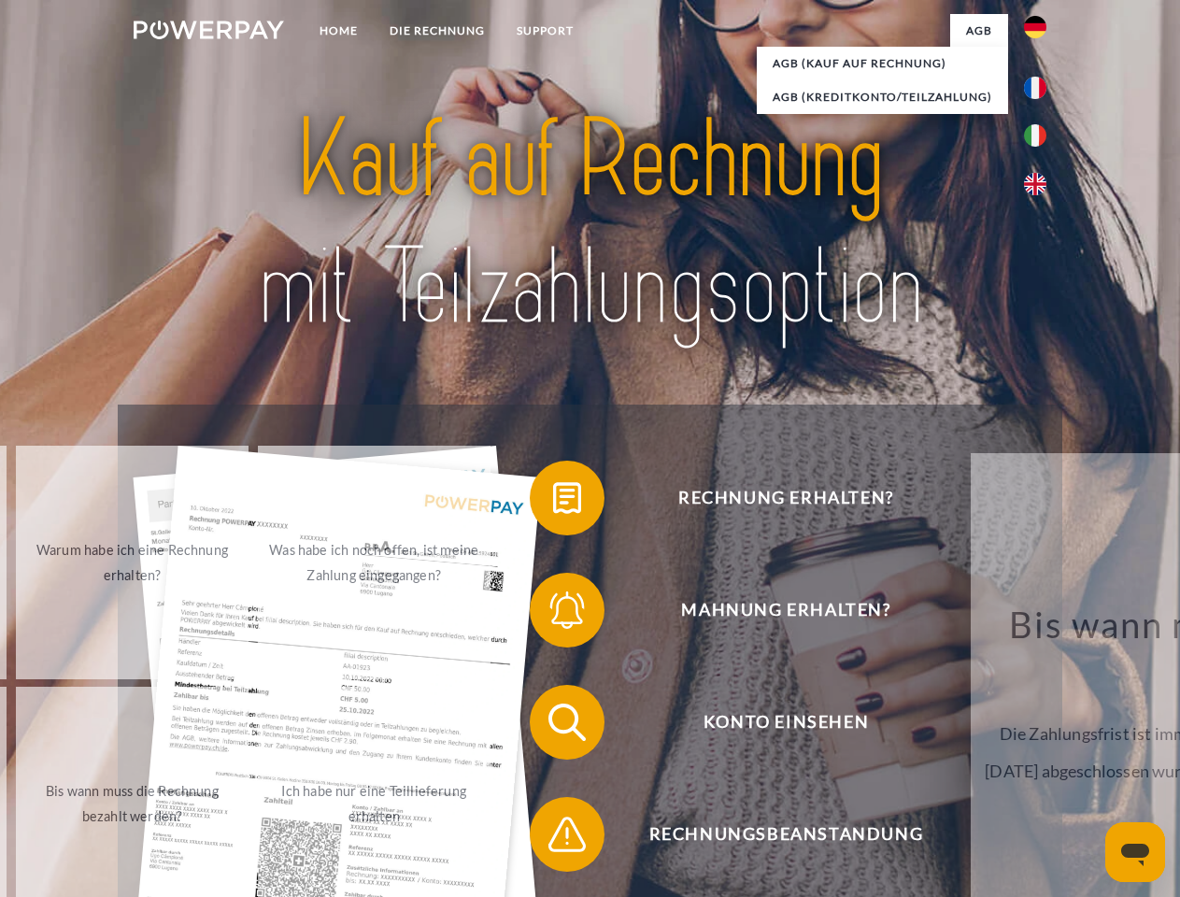 This screenshot has height=897, width=1180. Describe the element at coordinates (786, 722) in the screenshot. I see `span: Konto einsehen` at that location.